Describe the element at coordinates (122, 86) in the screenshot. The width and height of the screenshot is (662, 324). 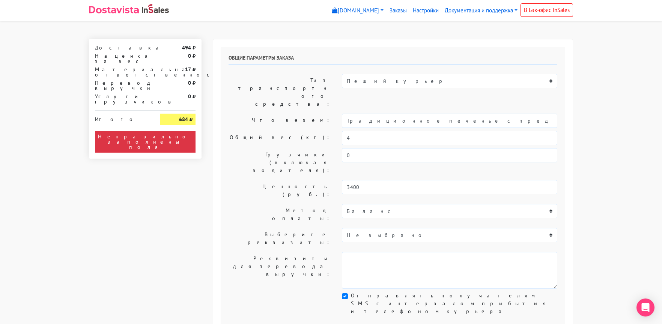
I see `div: Перевод выручки` at that location.